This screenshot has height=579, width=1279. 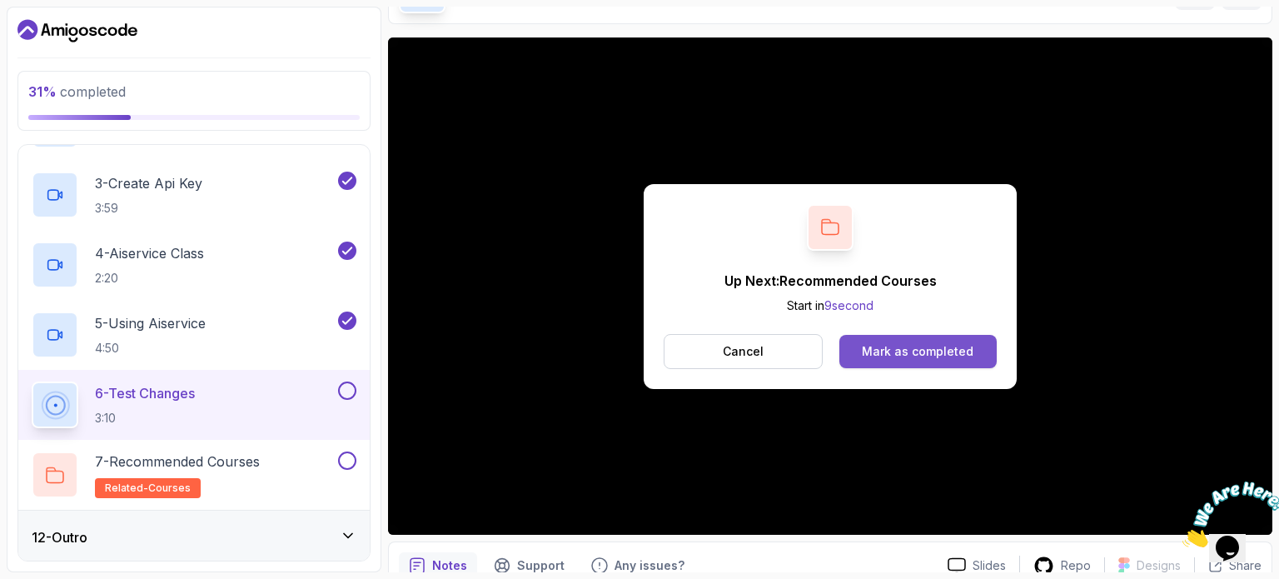 I want to click on span: related-courses, so click(x=147, y=488).